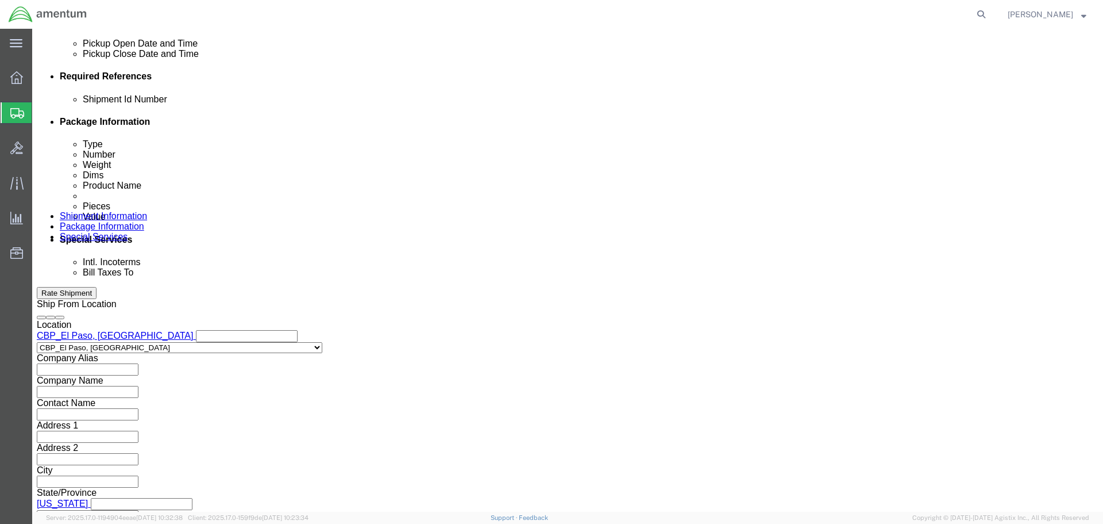 This screenshot has height=524, width=1103. Describe the element at coordinates (114, 517) in the screenshot. I see `span: Server: 2025.17.0-1194904eeae` at that location.